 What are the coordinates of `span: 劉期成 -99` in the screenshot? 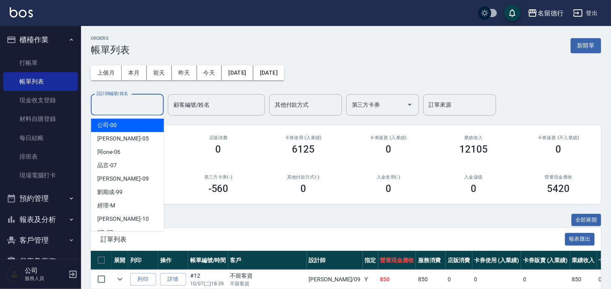 It's located at (110, 192).